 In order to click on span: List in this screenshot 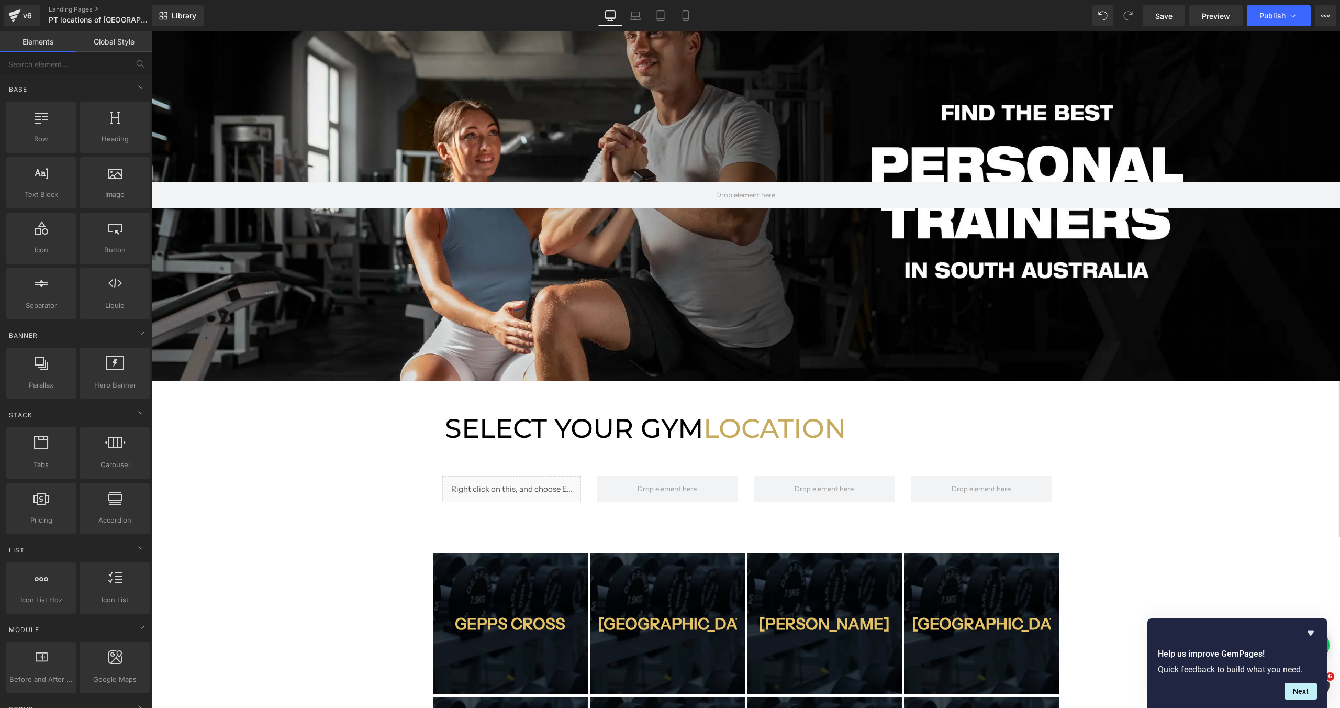, I will do `click(17, 550)`.